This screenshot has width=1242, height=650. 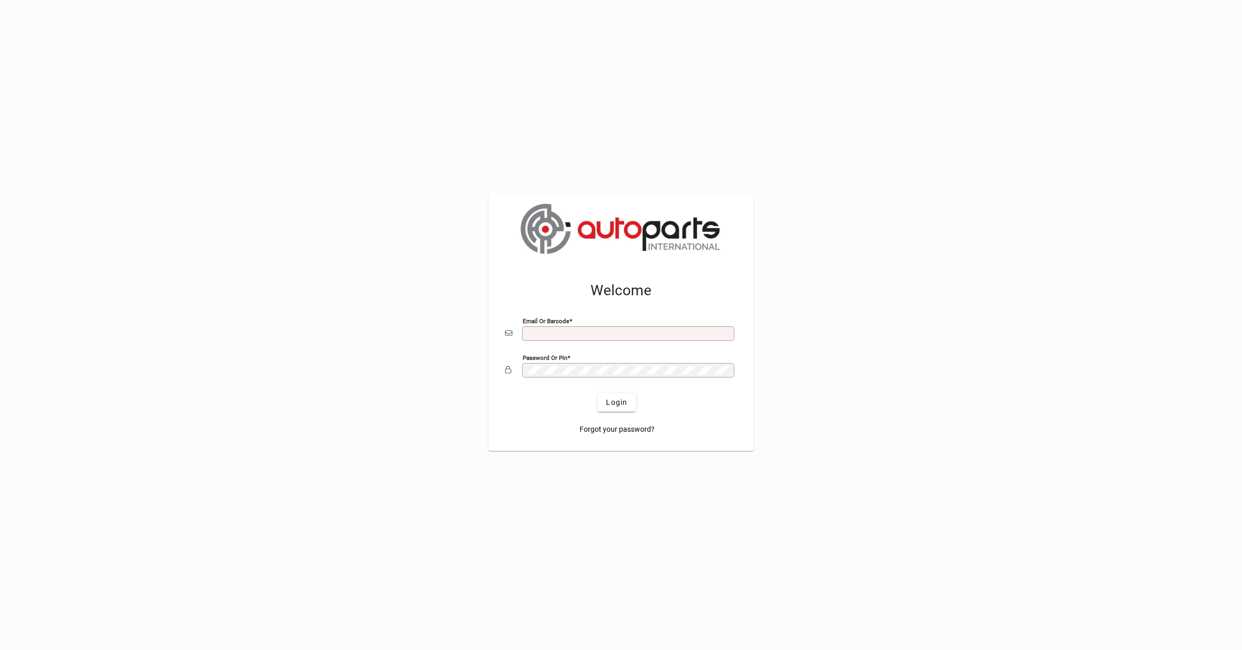 What do you see at coordinates (546, 321) in the screenshot?
I see `mat-label: Email or Barcode` at bounding box center [546, 321].